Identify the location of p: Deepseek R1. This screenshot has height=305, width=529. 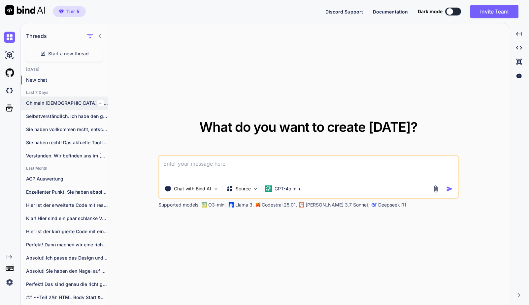
(392, 205).